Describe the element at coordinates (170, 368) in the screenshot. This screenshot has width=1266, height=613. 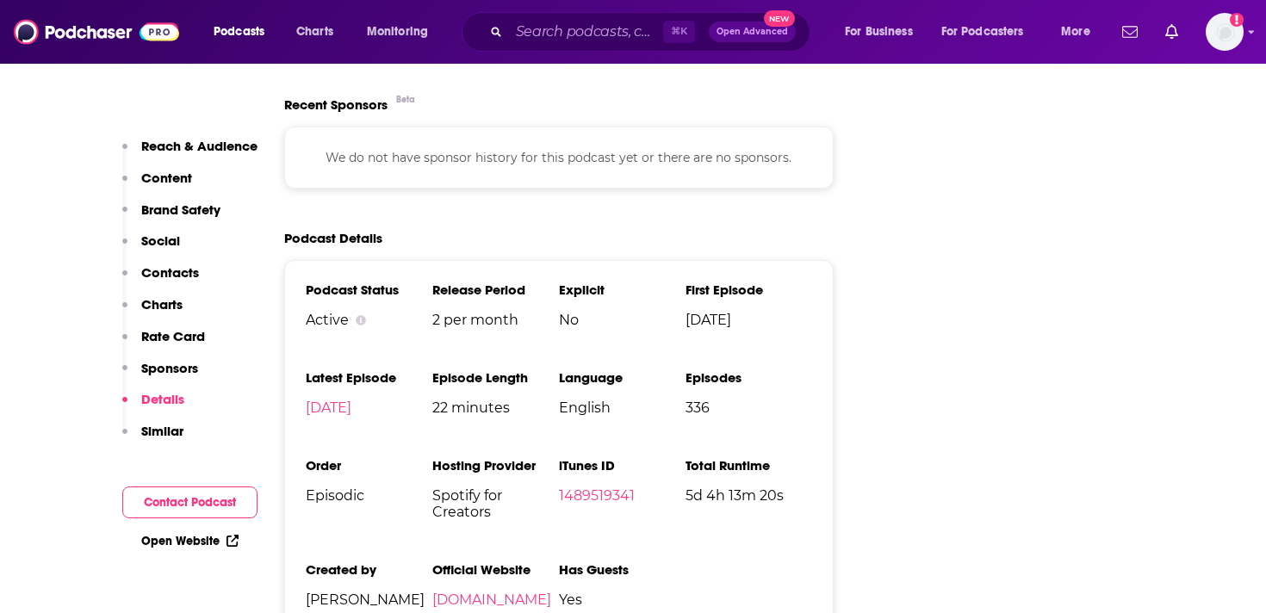
I see `p: Sponsors` at that location.